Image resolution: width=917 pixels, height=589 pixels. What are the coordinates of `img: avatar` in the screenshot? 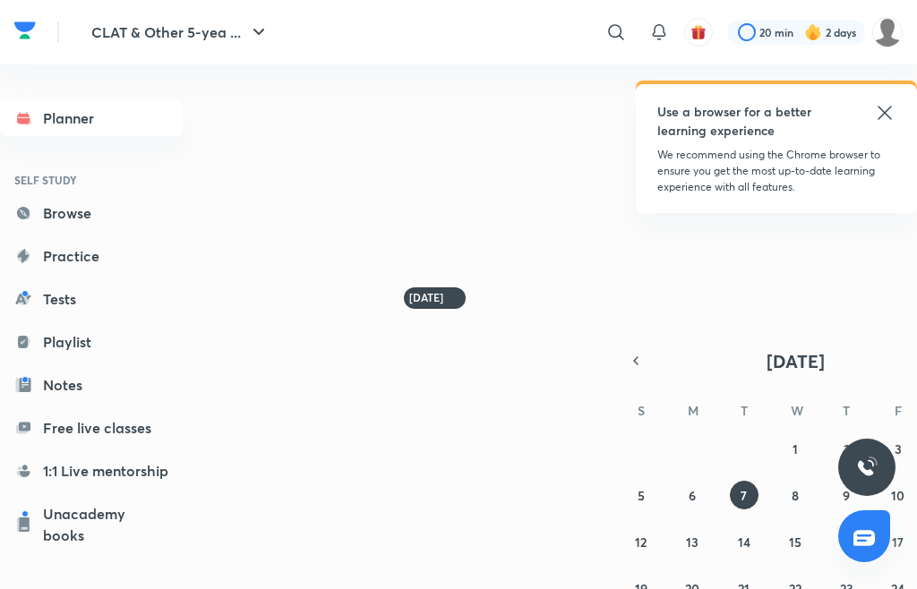 It's located at (698, 32).